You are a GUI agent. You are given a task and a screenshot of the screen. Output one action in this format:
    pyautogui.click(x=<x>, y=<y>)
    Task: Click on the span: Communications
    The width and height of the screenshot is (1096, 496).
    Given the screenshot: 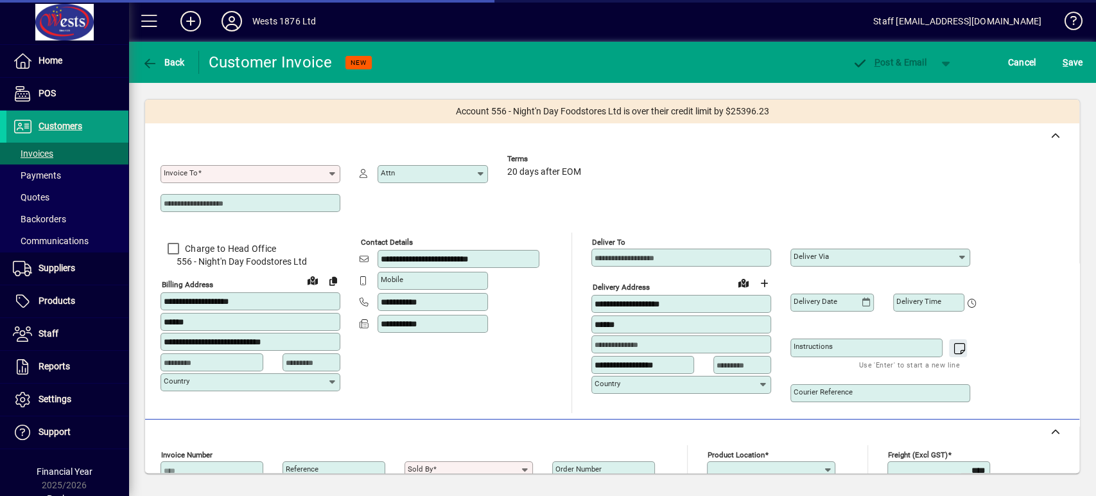 What is the action you would take?
    pyautogui.click(x=51, y=241)
    